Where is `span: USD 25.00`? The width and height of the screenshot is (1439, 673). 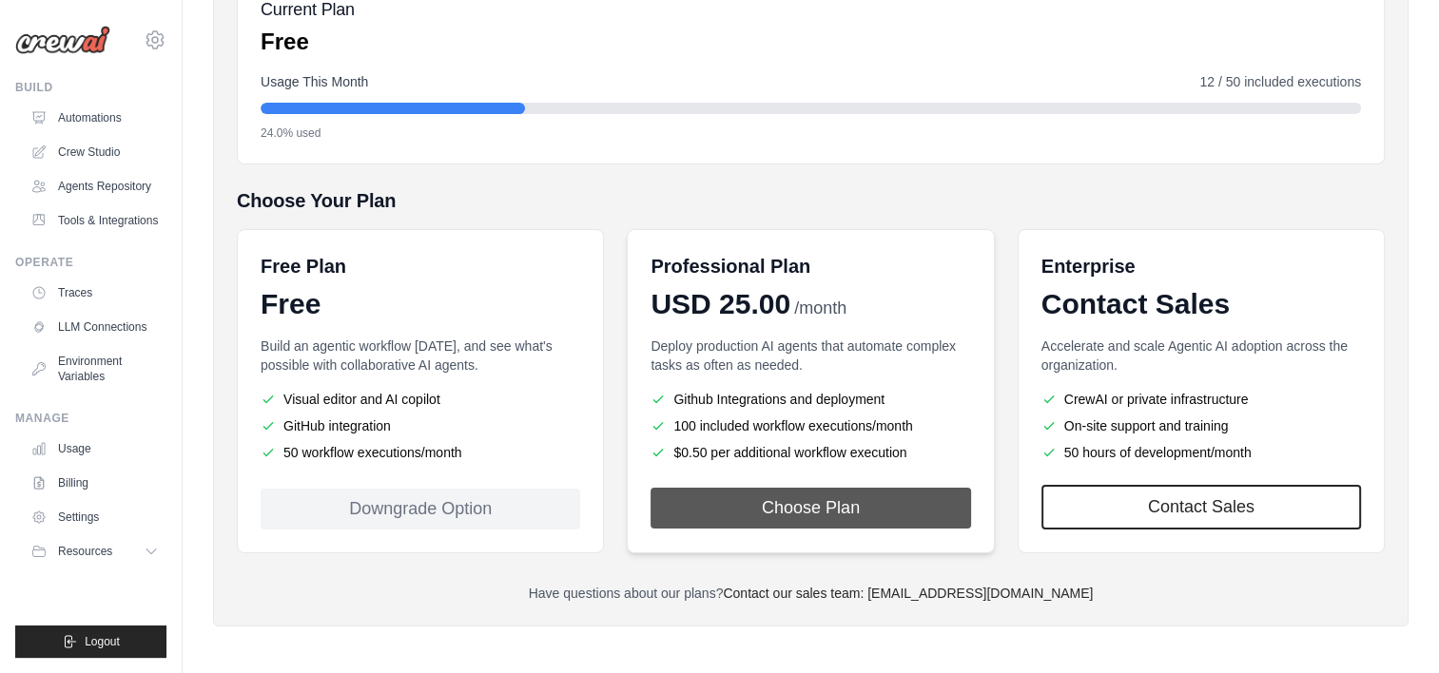
span: USD 25.00 is located at coordinates (720, 304).